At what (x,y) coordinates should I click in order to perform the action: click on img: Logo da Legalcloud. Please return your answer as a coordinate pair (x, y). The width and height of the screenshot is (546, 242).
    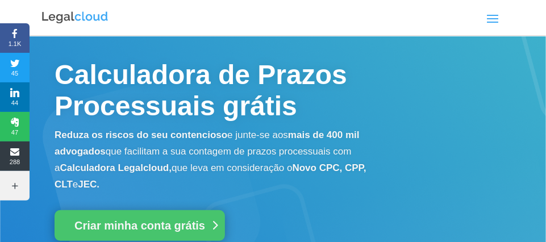
    Looking at the image, I should click on (75, 18).